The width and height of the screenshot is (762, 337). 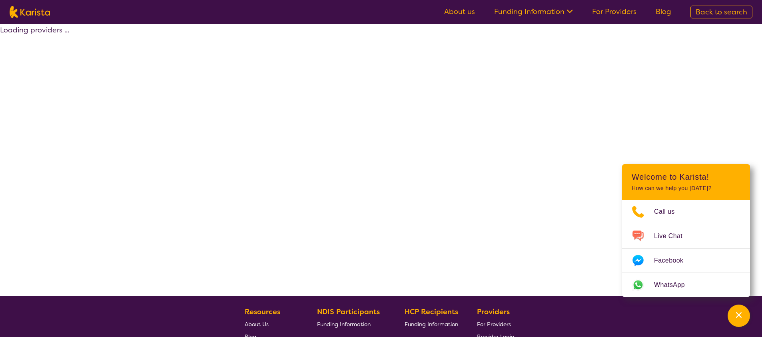 I want to click on a: About Us, so click(x=272, y=324).